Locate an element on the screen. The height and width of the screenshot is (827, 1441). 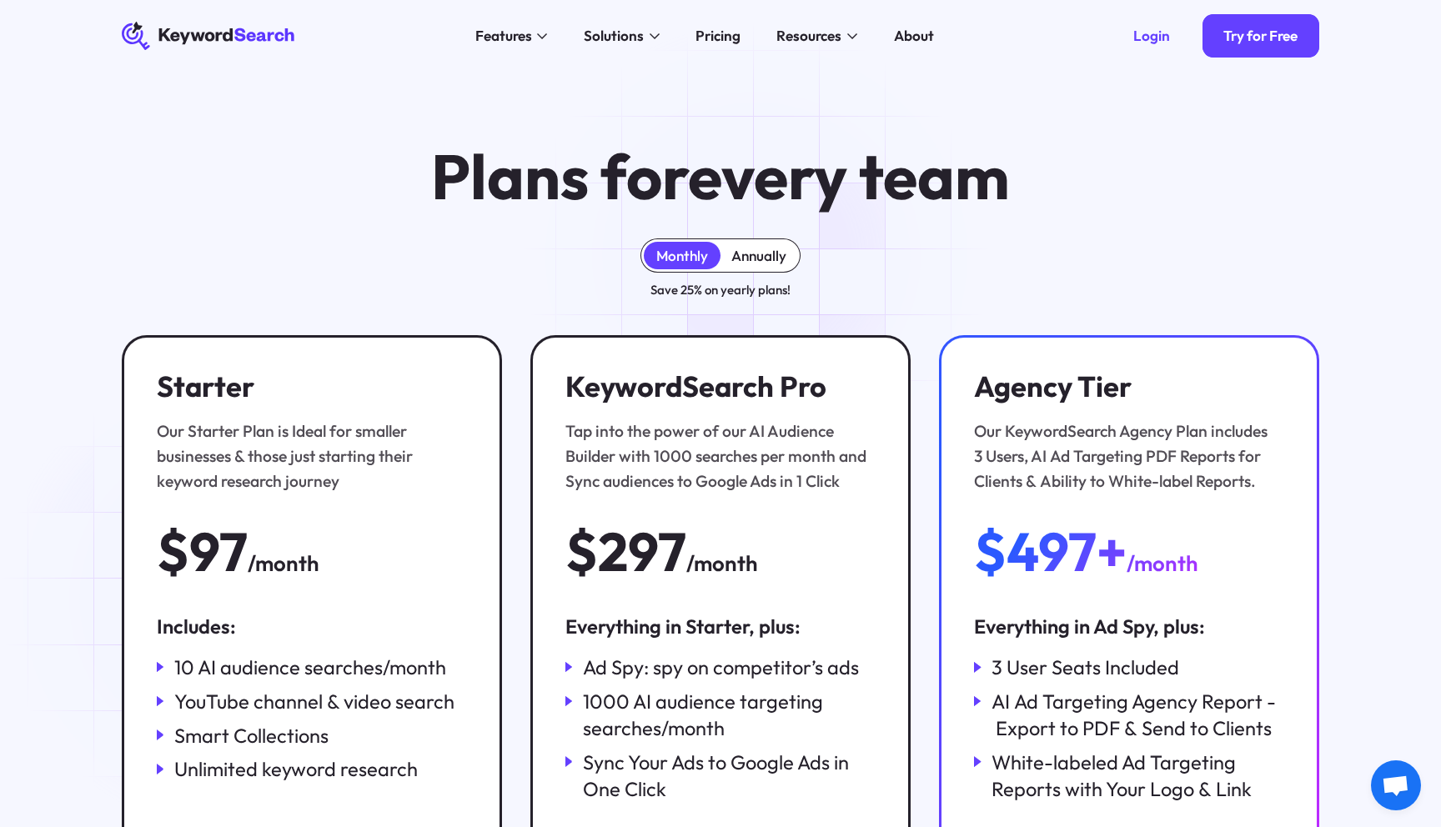
div: $97 is located at coordinates (202, 551).